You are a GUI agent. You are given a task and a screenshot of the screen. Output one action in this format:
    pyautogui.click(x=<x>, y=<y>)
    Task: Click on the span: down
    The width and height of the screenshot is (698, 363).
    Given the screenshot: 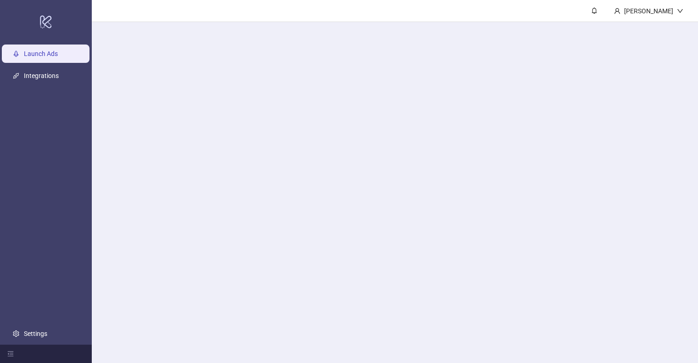 What is the action you would take?
    pyautogui.click(x=680, y=11)
    